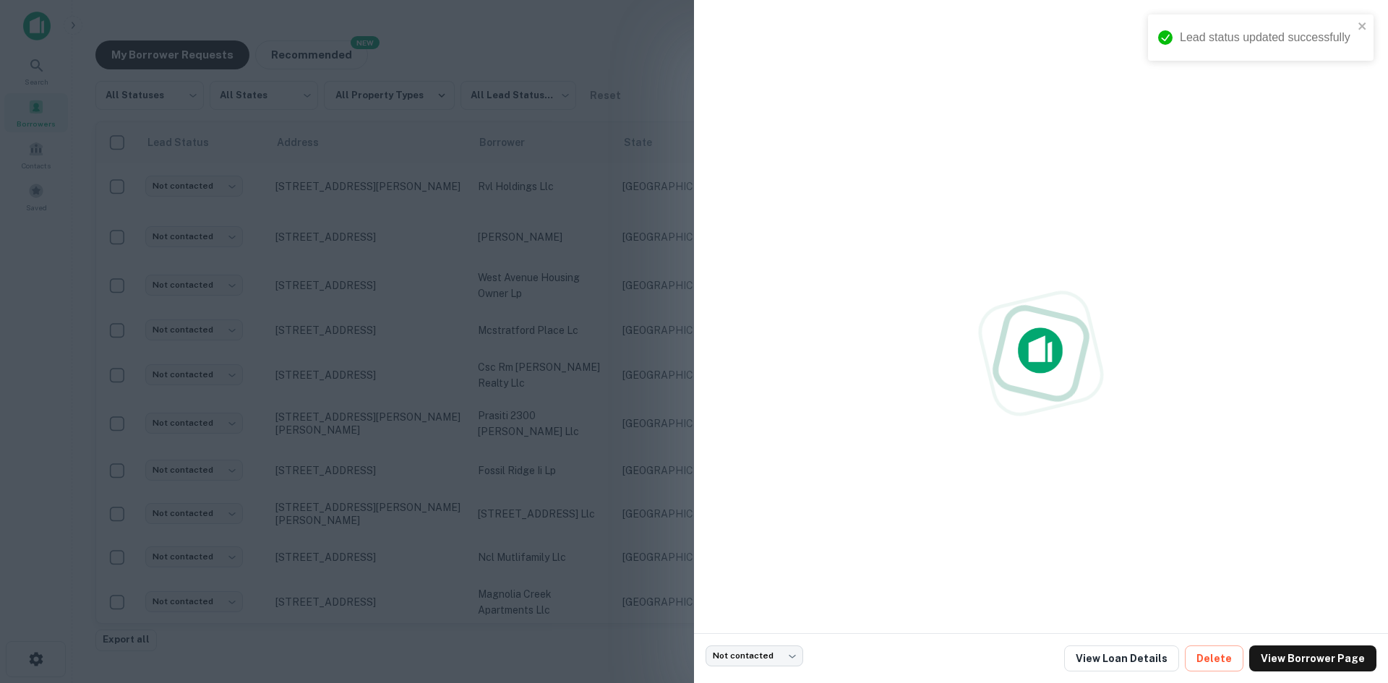 The image size is (1388, 683). I want to click on div: Not contacted, so click(754, 656).